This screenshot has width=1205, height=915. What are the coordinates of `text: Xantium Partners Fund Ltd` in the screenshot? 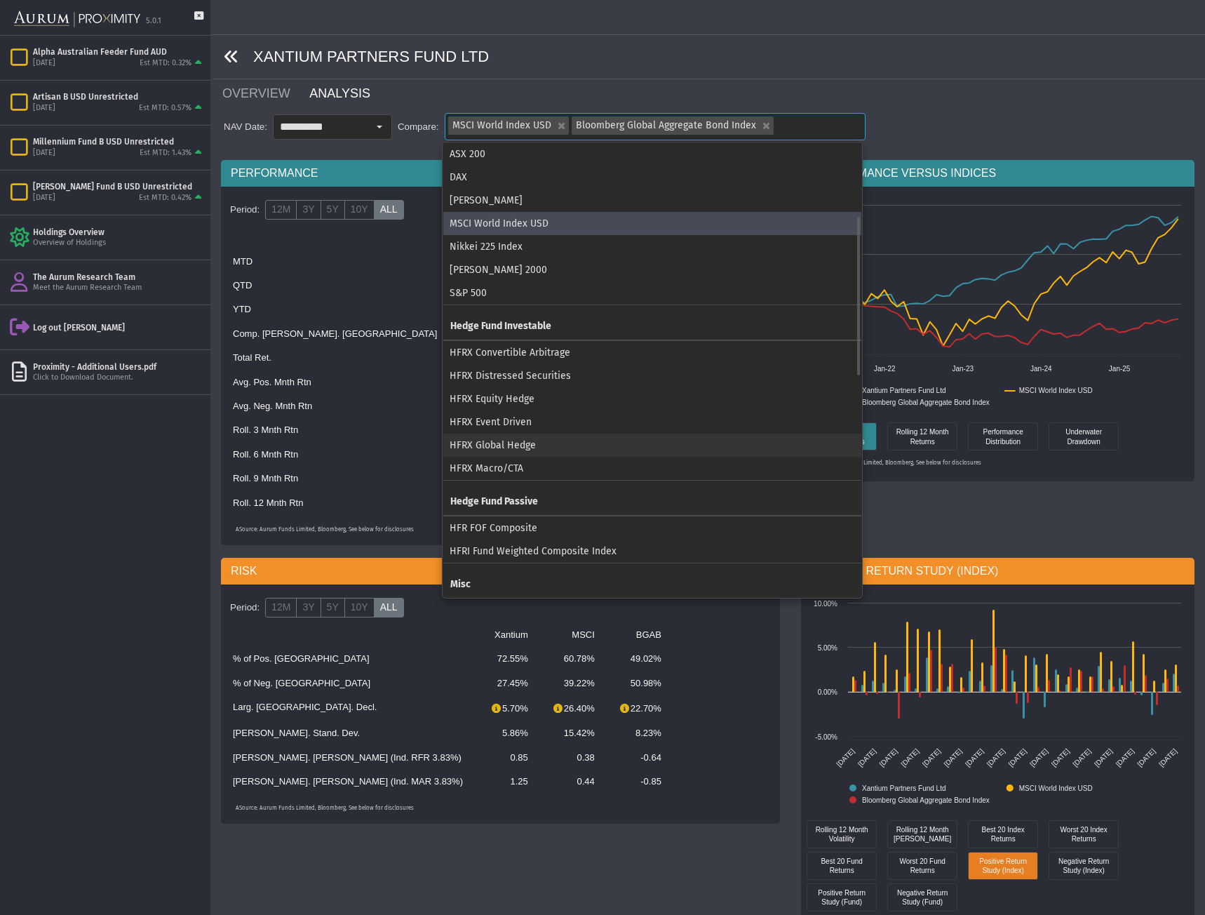 It's located at (904, 390).